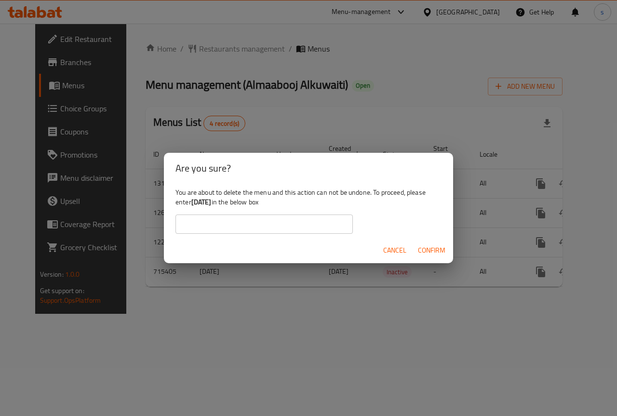 This screenshot has height=416, width=617. What do you see at coordinates (432, 250) in the screenshot?
I see `button: Confirm` at bounding box center [432, 250].